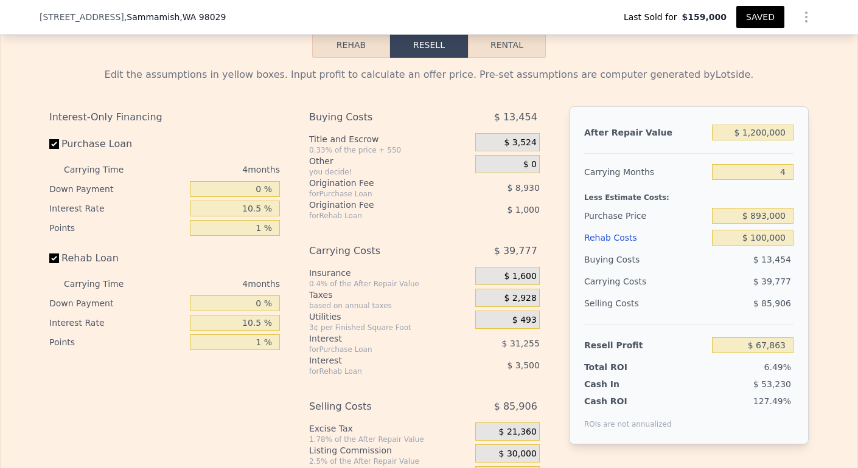 The image size is (858, 468). What do you see at coordinates (429, 45) in the screenshot?
I see `button: Resell` at bounding box center [429, 45].